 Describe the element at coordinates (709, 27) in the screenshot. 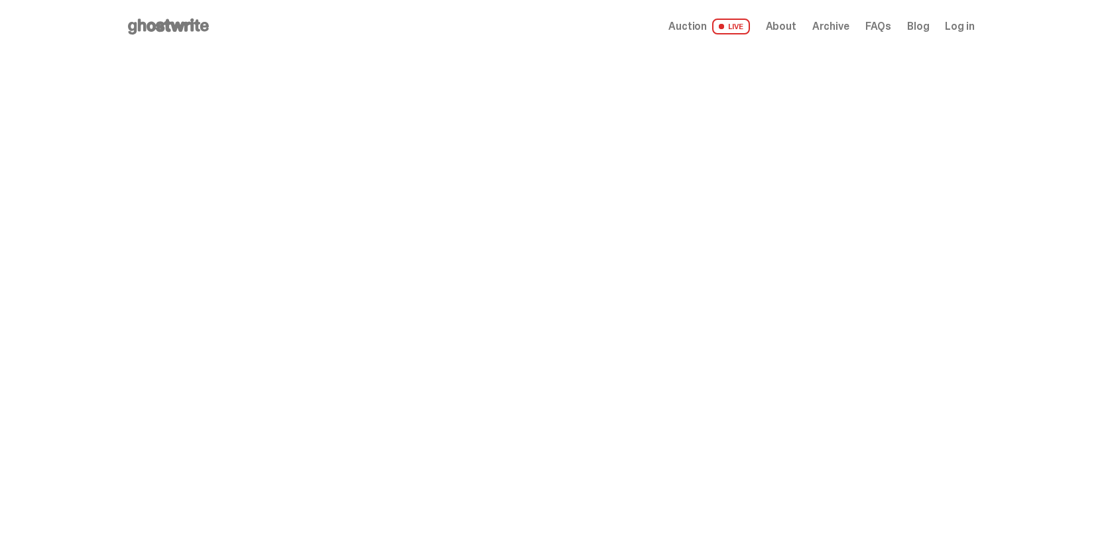

I see `a: Auction LIVE` at that location.